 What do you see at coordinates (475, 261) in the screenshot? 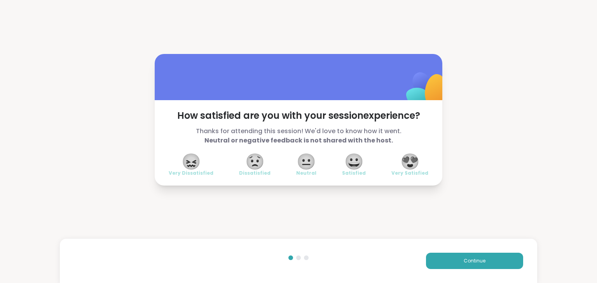
I see `span: Continue` at bounding box center [475, 261].